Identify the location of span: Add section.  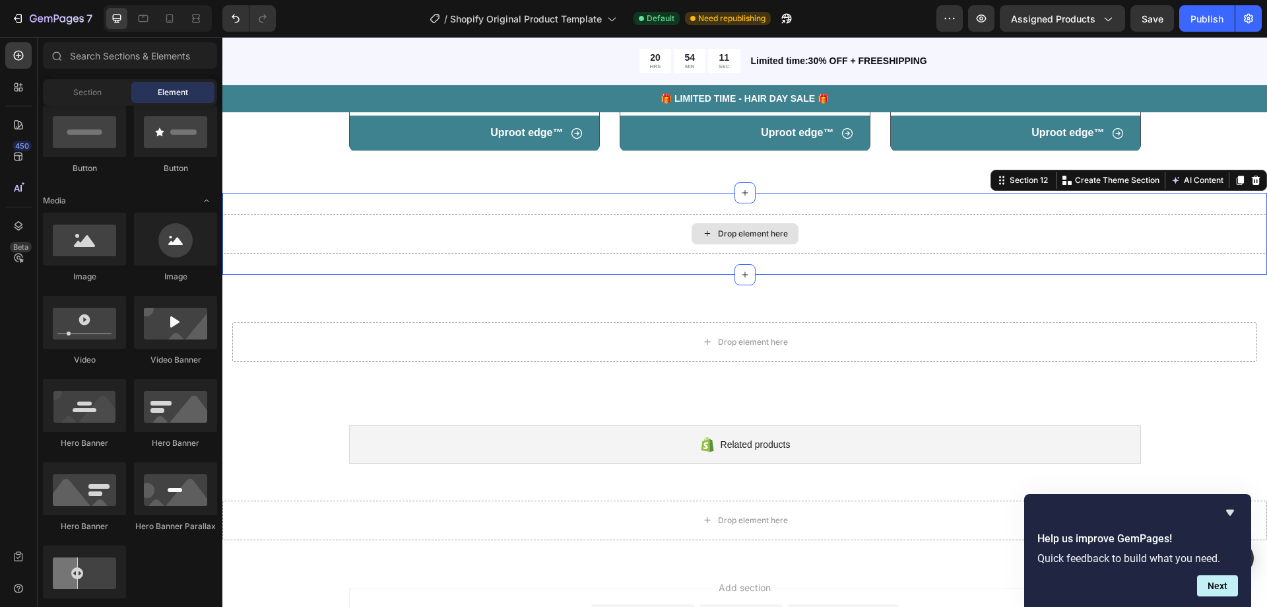
(522, 550).